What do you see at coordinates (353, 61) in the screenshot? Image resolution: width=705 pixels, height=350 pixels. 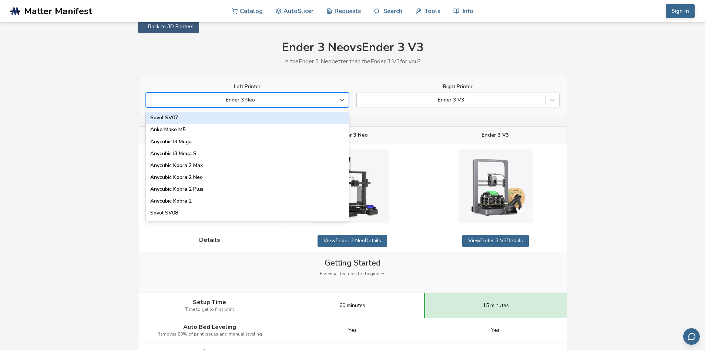 I see `p: Is the Ender 3 Neo better than the Ender 3 V3 for you?` at bounding box center [353, 61].